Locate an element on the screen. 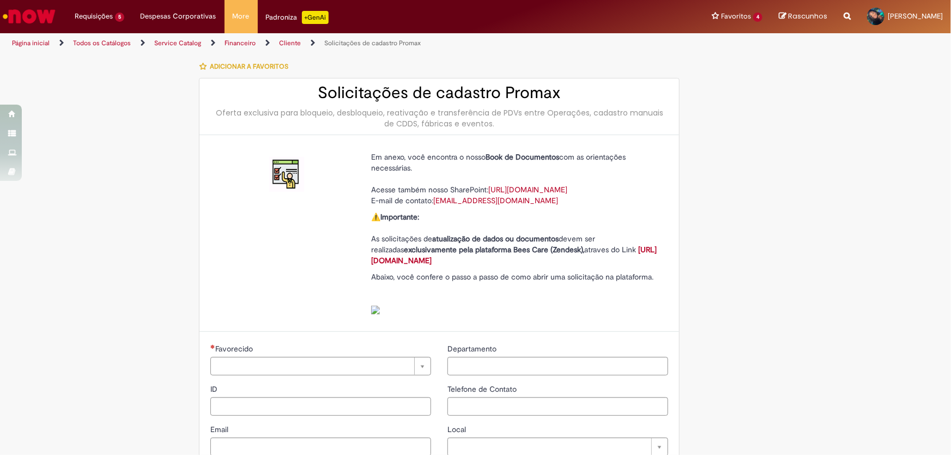 Image resolution: width=951 pixels, height=455 pixels. span: Despesas Corporativas is located at coordinates (178, 16).